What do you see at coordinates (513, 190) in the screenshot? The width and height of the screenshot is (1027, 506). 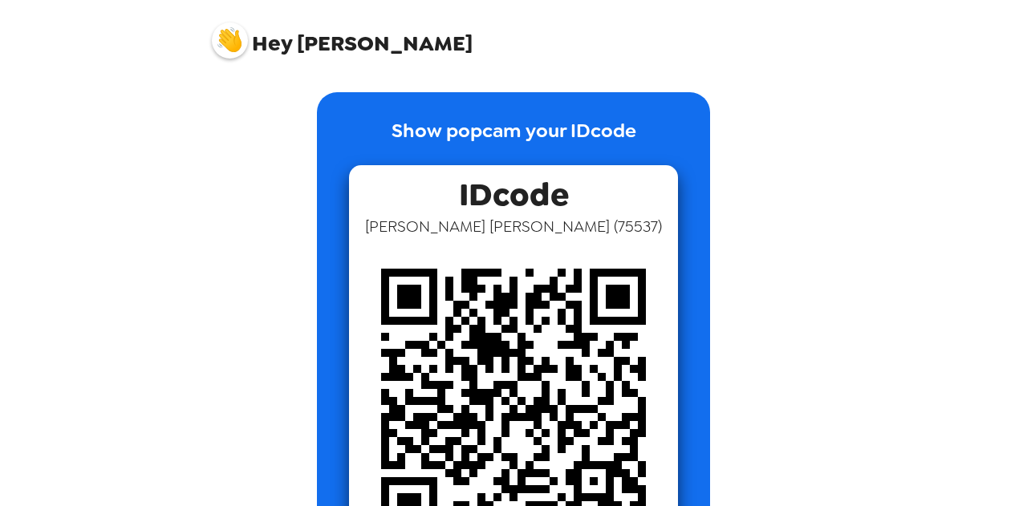 I see `span: IDcode` at bounding box center [513, 190].